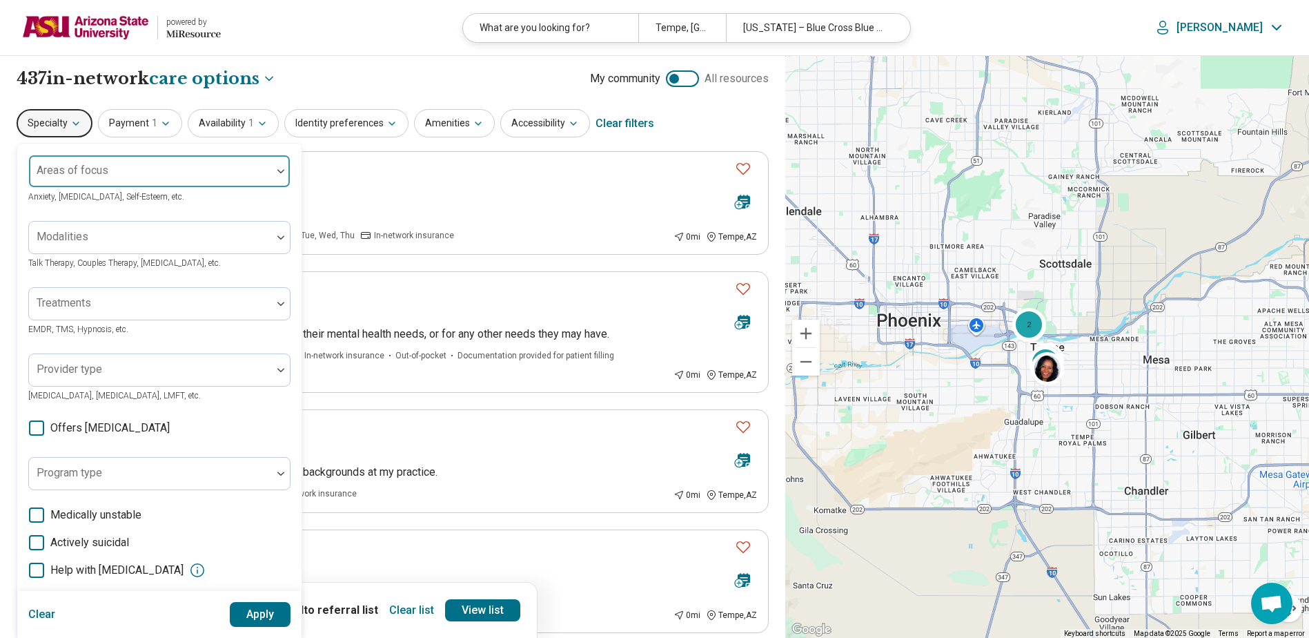 Image resolution: width=1309 pixels, height=638 pixels. What do you see at coordinates (625, 124) in the screenshot?
I see `div: Clear filters` at bounding box center [625, 124].